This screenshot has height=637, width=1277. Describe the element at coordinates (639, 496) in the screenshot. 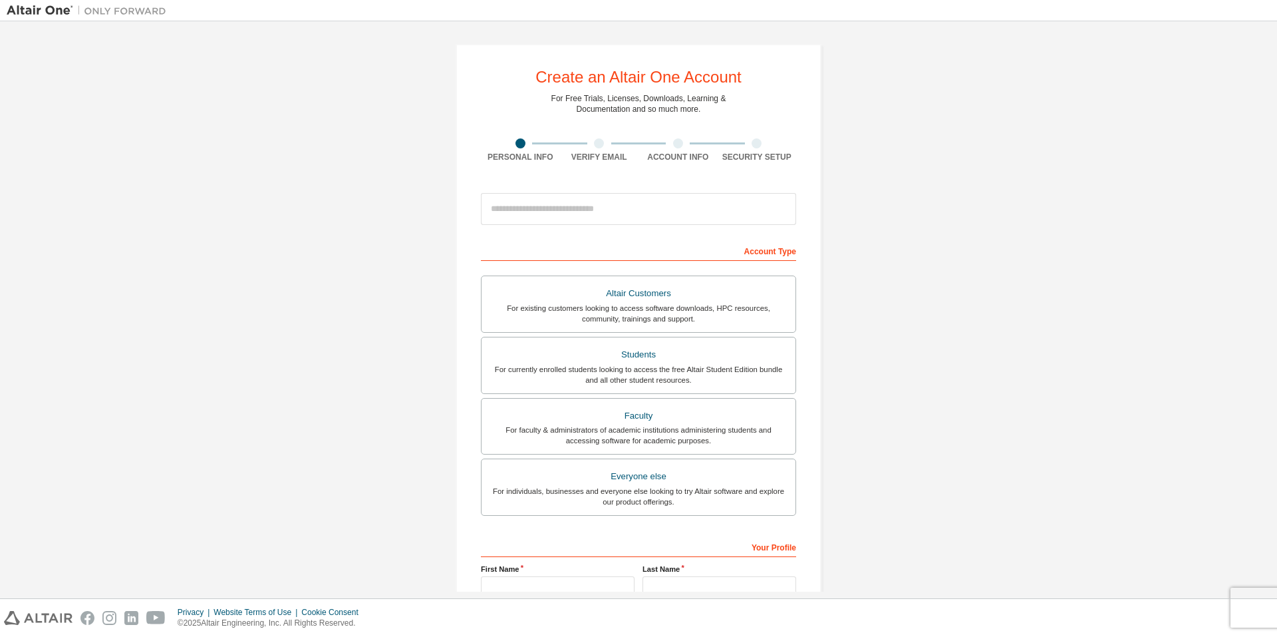

I see `div: For individuals, businesses and everyone else looking to try Altair software and explore our prod...` at that location.